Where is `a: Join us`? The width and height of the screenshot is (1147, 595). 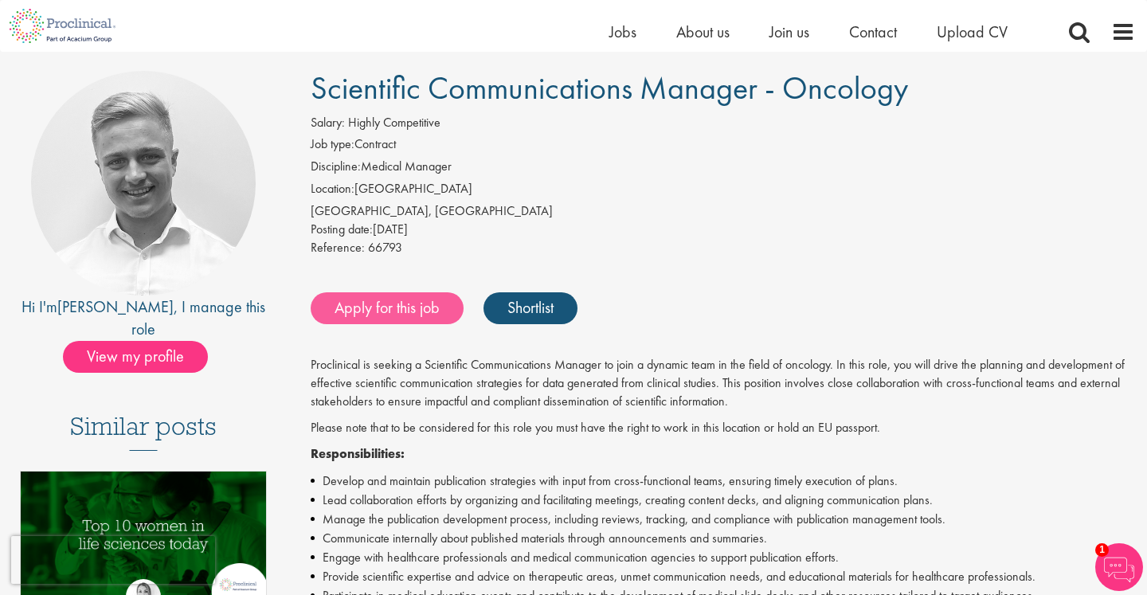
a: Join us is located at coordinates (790, 32).